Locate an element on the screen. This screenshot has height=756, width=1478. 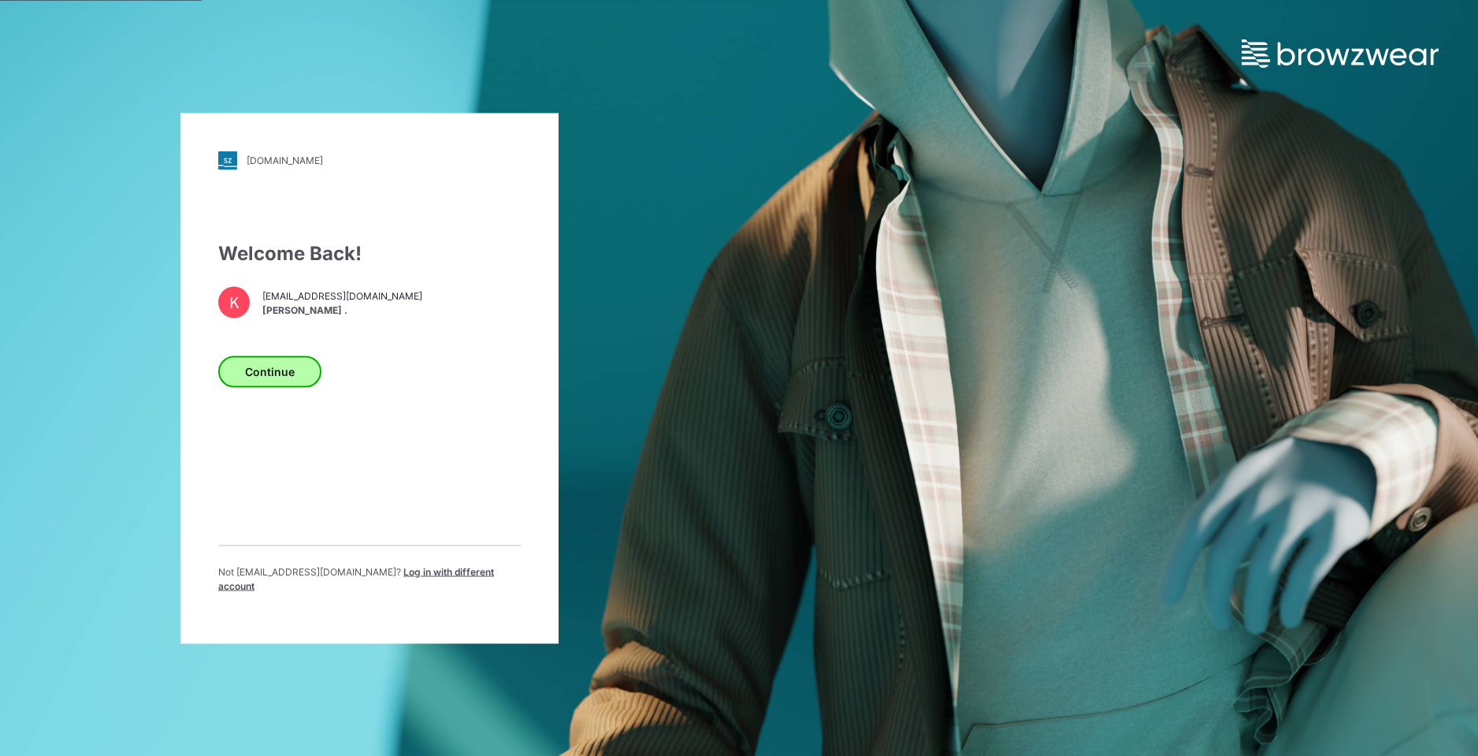
img: browzwear-logo.e42bd6dac1945053ebaf764b6aa21510.svg is located at coordinates (1340, 54).